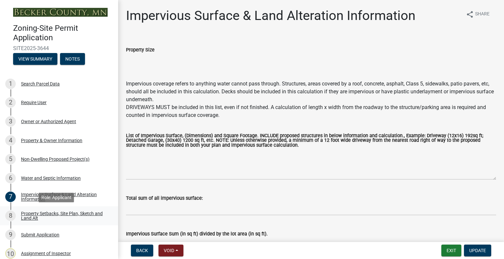 The height and width of the screenshot is (259, 504). Describe the element at coordinates (197, 234) in the screenshot. I see `label: Impervious Surface Sum (in sq ft) divided by the lot area (in sq ft).` at that location.